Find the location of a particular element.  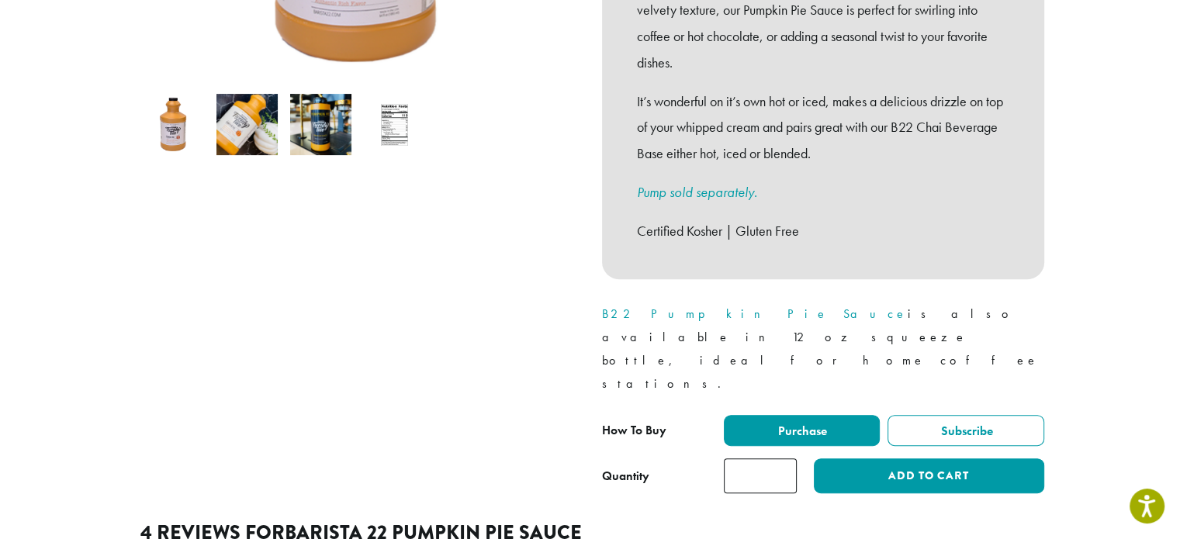

img: Barista 22 Pumpkin Pie Sauce - Image 4 is located at coordinates (394, 124).